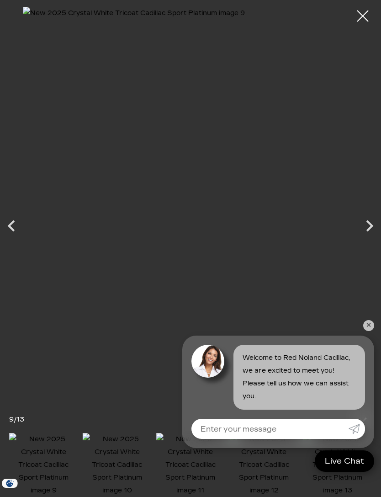 Image resolution: width=381 pixels, height=497 pixels. What do you see at coordinates (264, 465) in the screenshot?
I see `img: New 2025 Crystal White Tricoat Cadillac Sport Platinum image 12` at bounding box center [264, 465].